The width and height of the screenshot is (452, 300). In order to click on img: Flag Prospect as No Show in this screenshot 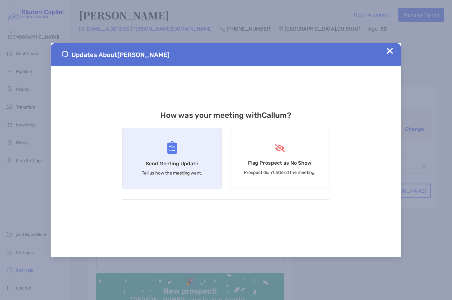, I will do `click(280, 148)`.